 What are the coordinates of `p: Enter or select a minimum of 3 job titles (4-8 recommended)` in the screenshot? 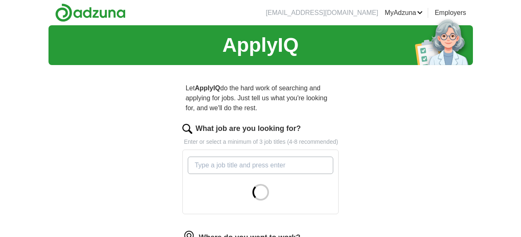 It's located at (261, 142).